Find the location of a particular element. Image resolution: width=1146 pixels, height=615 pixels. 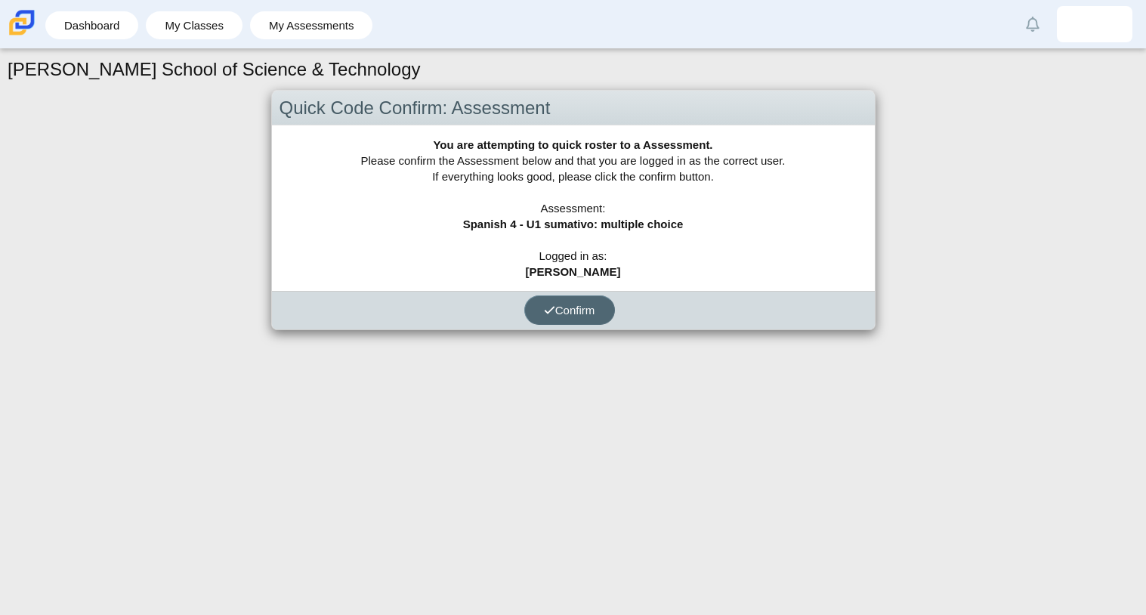

div: Please confirm the Assessment below and that you are logged in as the correct user. If everything... is located at coordinates (574, 208).